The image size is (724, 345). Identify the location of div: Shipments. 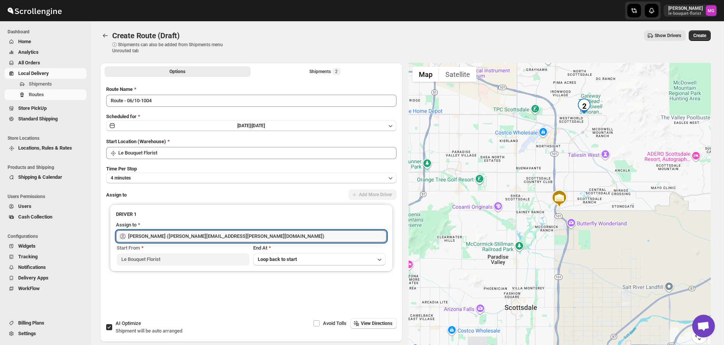
(325, 72).